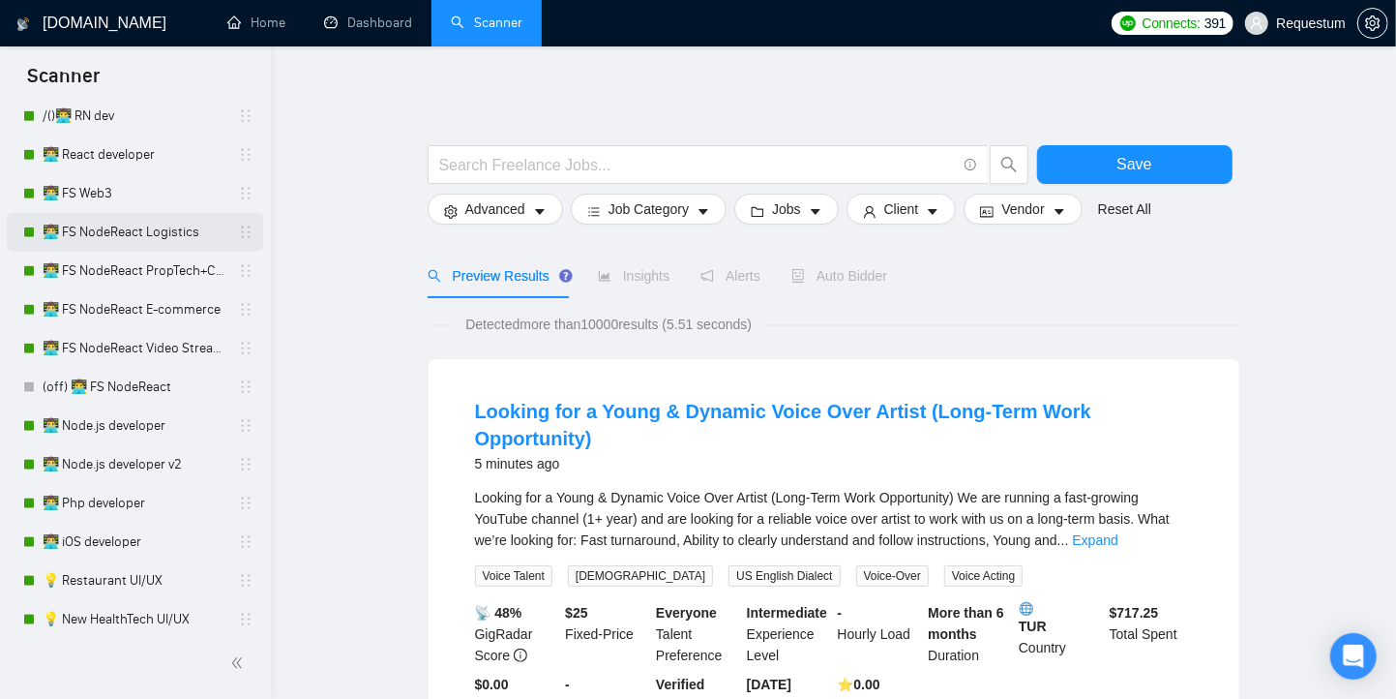  Describe the element at coordinates (787, 209) in the screenshot. I see `span: Jobs` at that location.